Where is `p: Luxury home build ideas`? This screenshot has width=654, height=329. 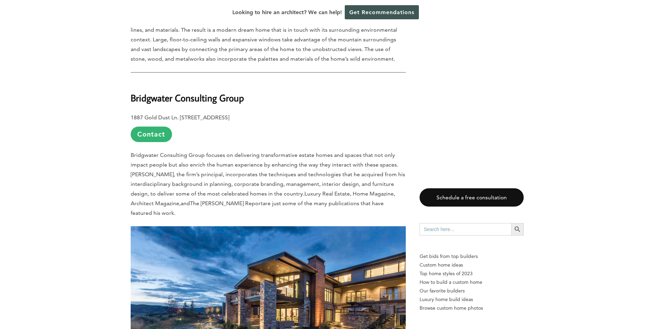
p: Luxury home build ideas is located at coordinates (472, 299).